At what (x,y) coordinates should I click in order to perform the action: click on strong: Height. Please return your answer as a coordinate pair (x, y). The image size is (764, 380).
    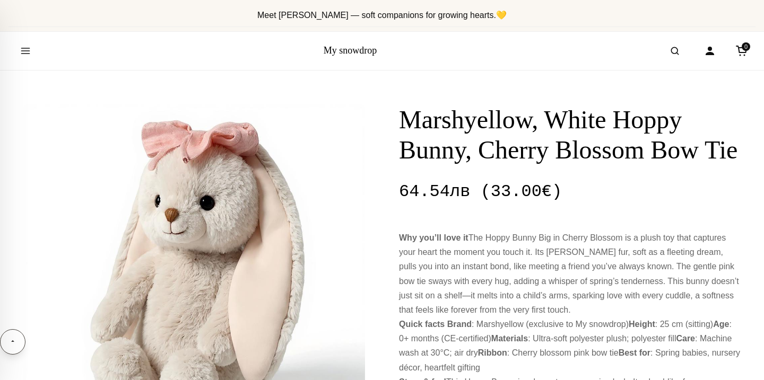
    Looking at the image, I should click on (642, 324).